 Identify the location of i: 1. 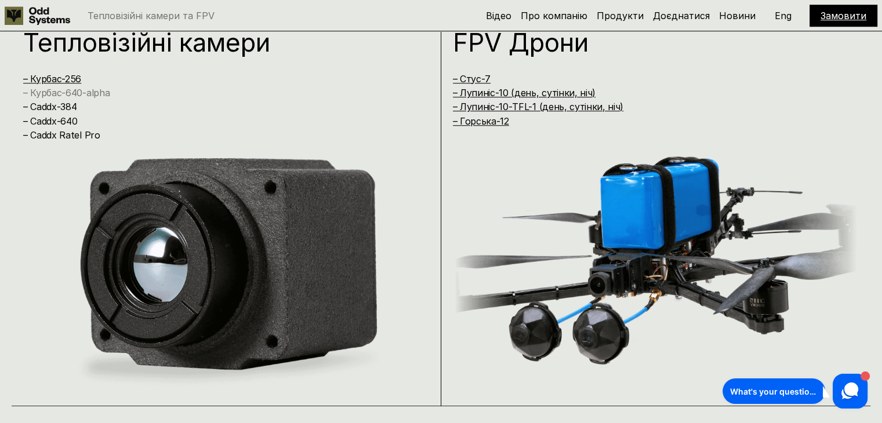
(146, 5).